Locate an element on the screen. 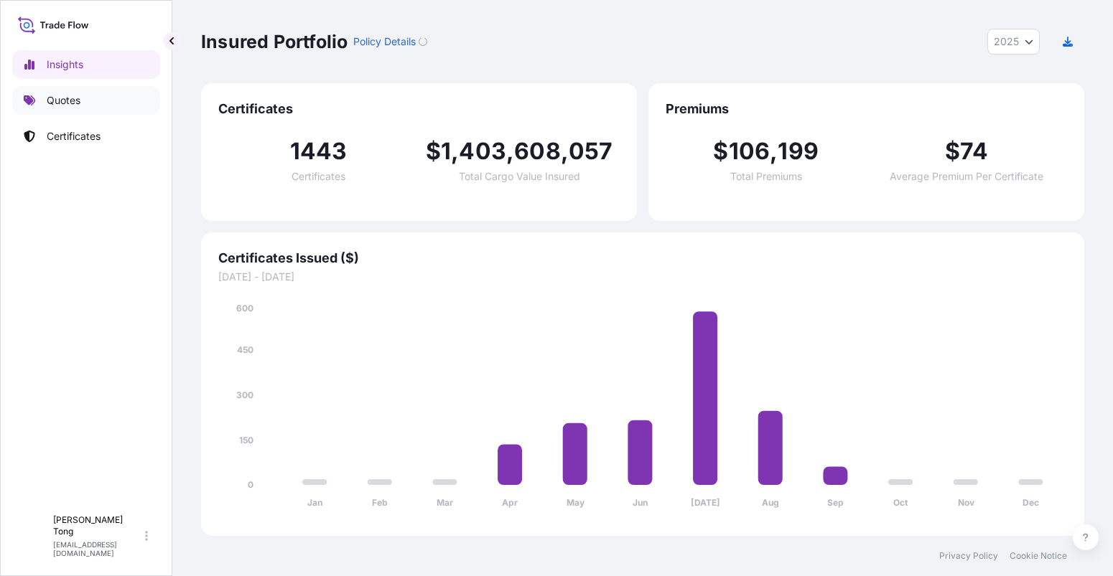 This screenshot has height=576, width=1113. tspan: Jan is located at coordinates (314, 502).